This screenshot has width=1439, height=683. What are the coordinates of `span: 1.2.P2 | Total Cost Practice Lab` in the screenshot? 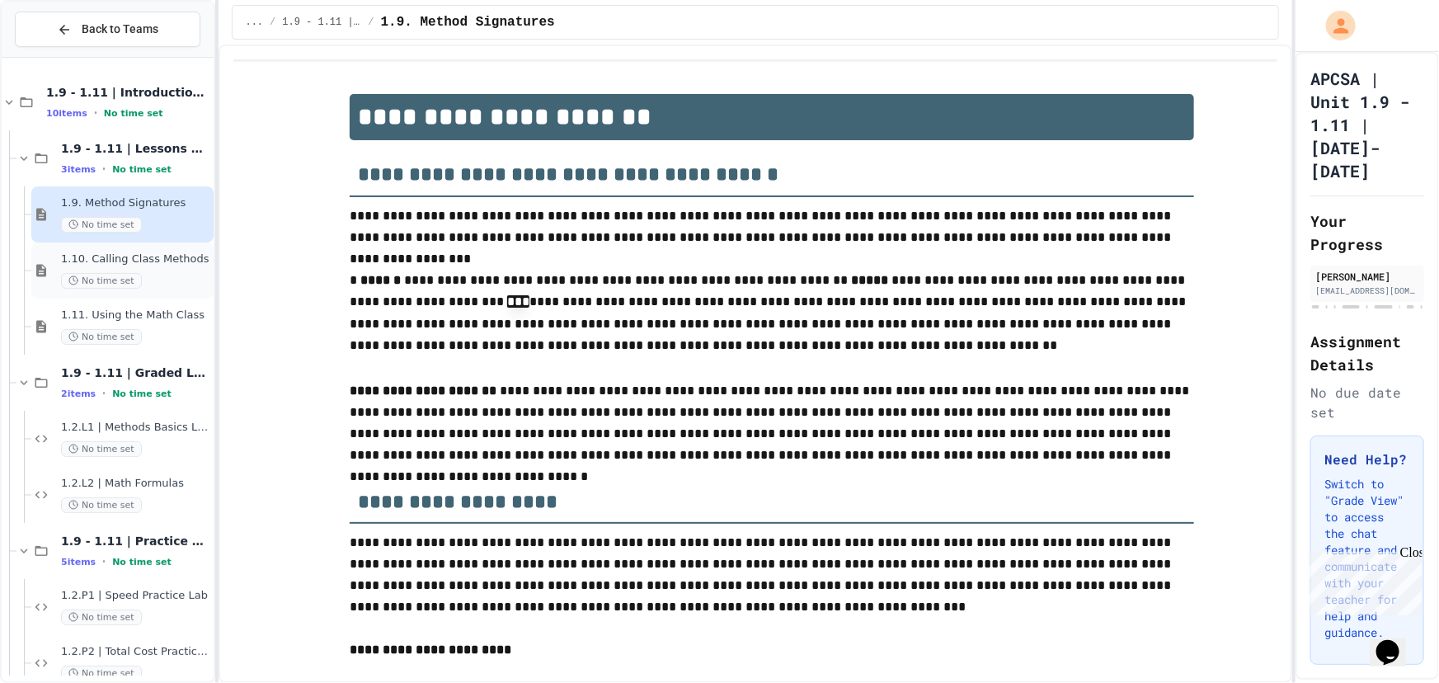 It's located at (135, 652).